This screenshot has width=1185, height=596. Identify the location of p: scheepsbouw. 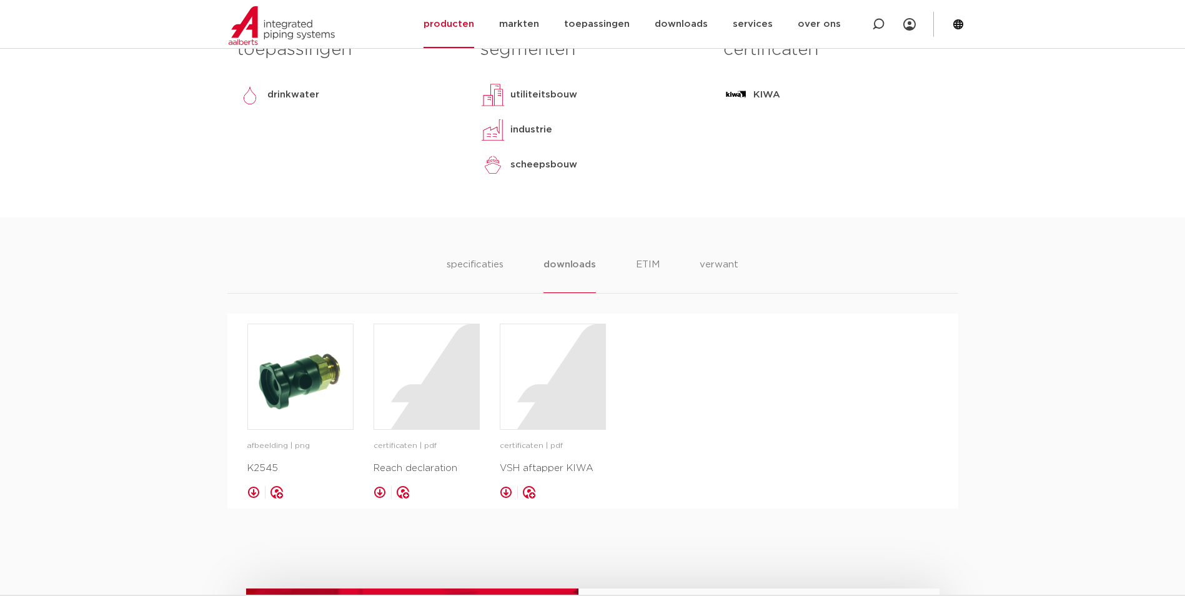
(544, 165).